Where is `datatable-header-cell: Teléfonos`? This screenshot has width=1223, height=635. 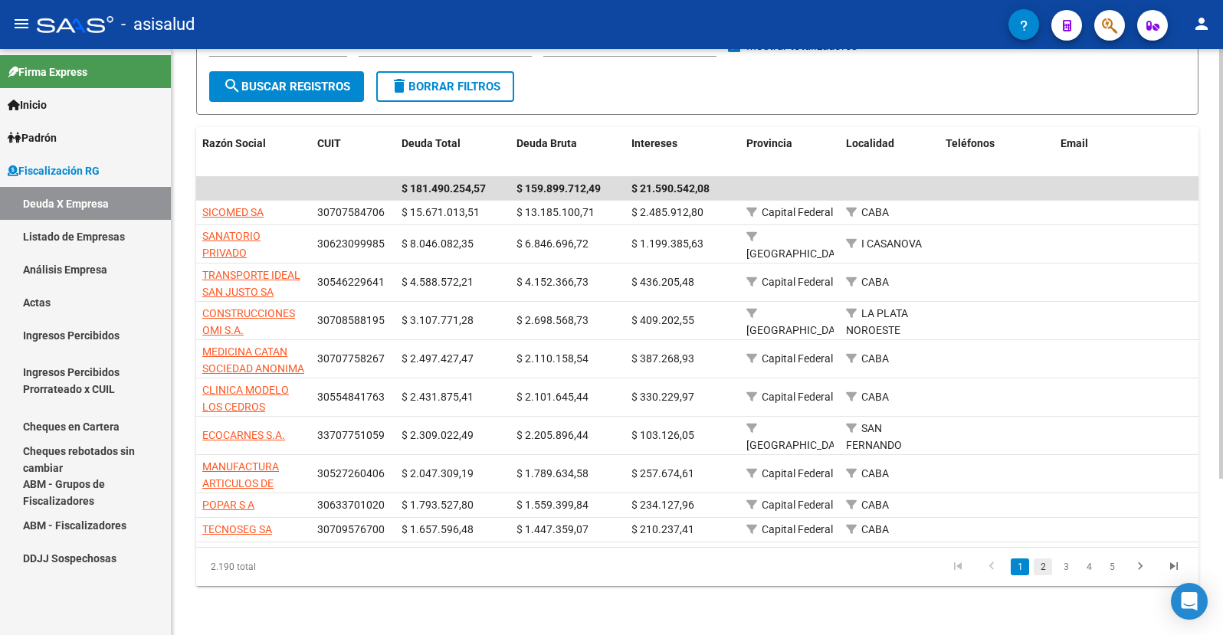
datatable-header-cell: Teléfonos is located at coordinates (997, 152).